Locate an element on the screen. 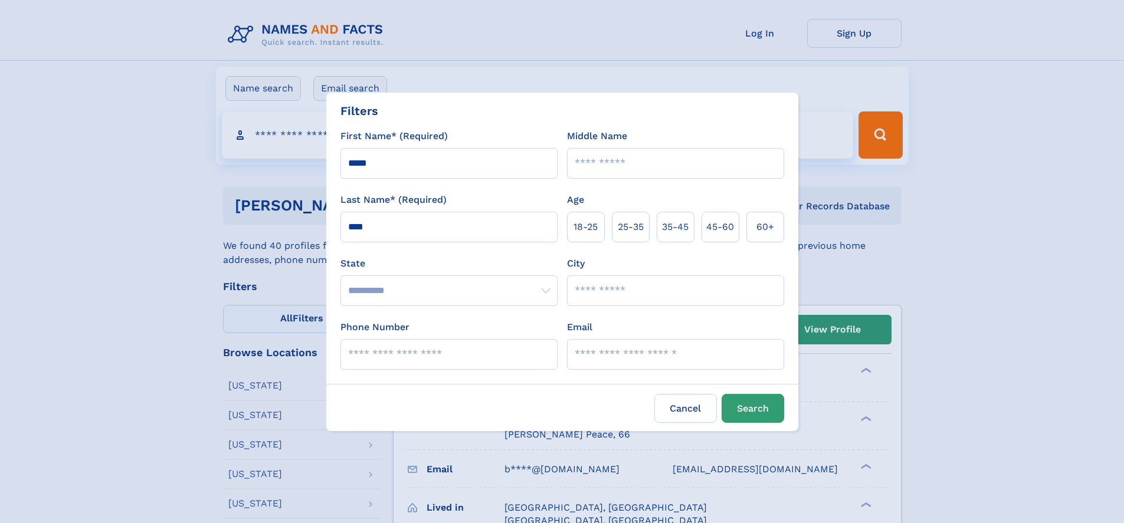  label: City is located at coordinates (576, 264).